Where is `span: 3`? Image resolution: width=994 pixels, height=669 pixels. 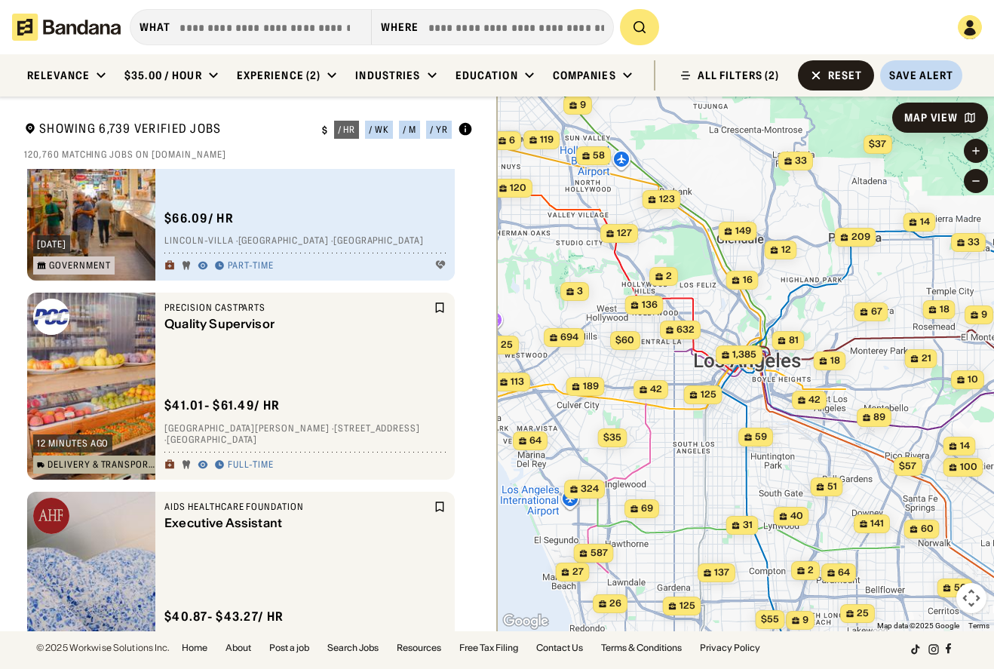
span: 3 is located at coordinates (580, 291).